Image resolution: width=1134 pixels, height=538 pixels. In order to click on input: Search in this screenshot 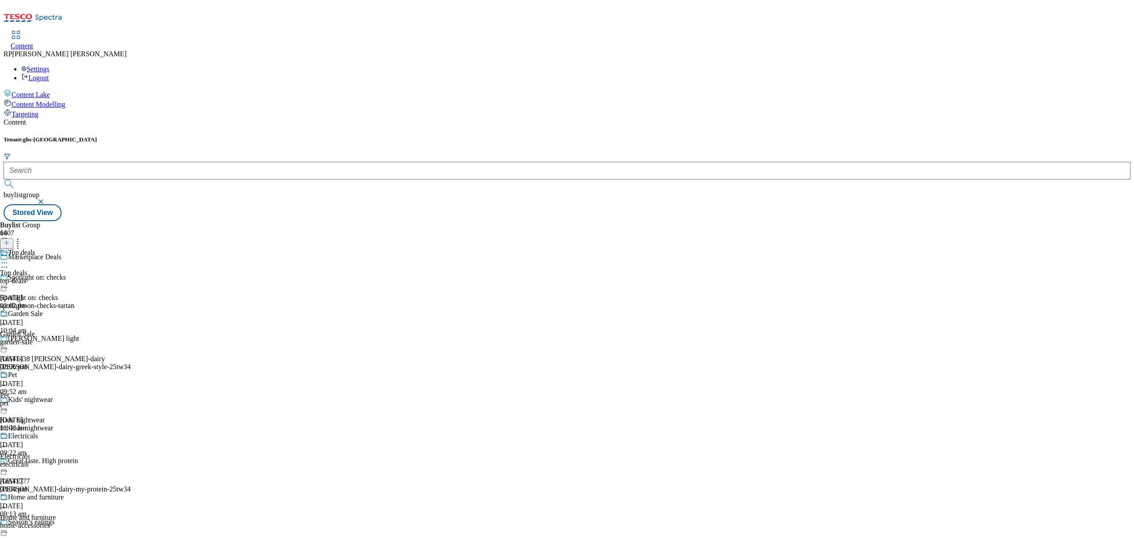, I will do `click(567, 171)`.